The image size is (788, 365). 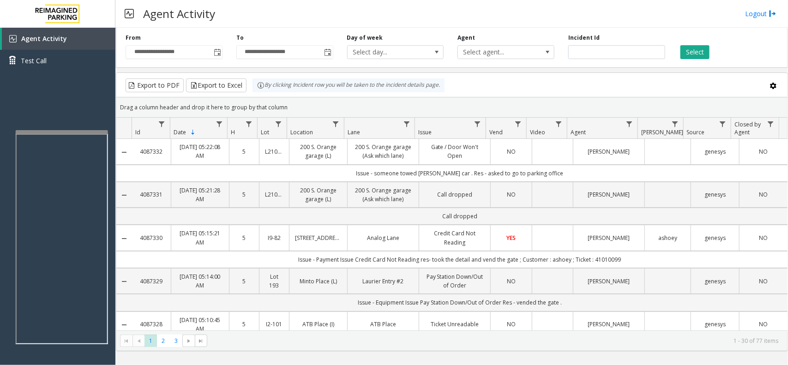 I want to click on a: Issue Filter Menu, so click(x=477, y=124).